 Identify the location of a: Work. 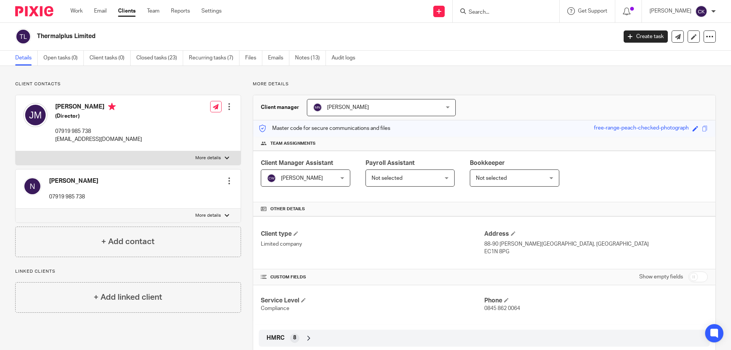
(76, 11).